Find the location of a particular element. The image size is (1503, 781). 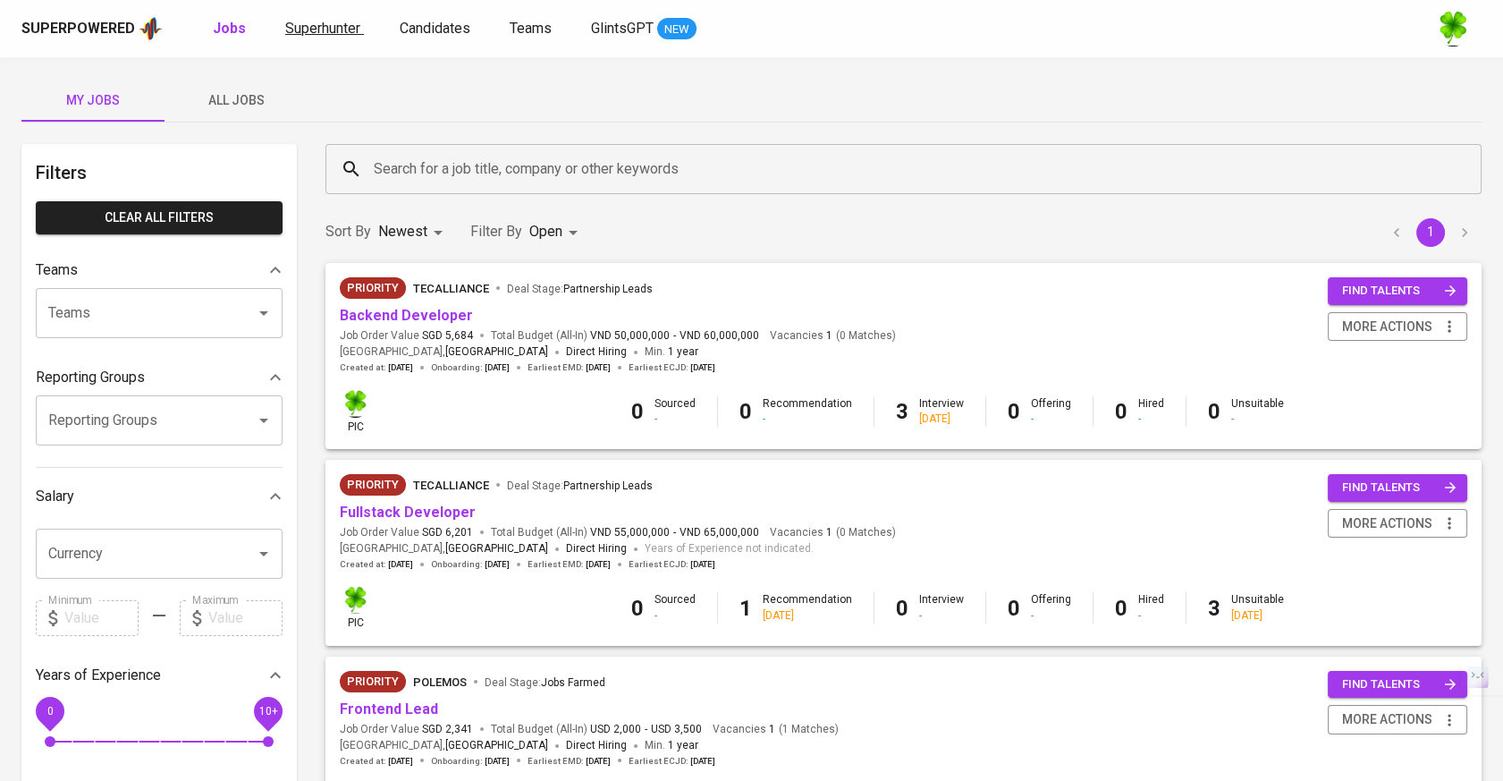

div: Years of Experience is located at coordinates (159, 675).